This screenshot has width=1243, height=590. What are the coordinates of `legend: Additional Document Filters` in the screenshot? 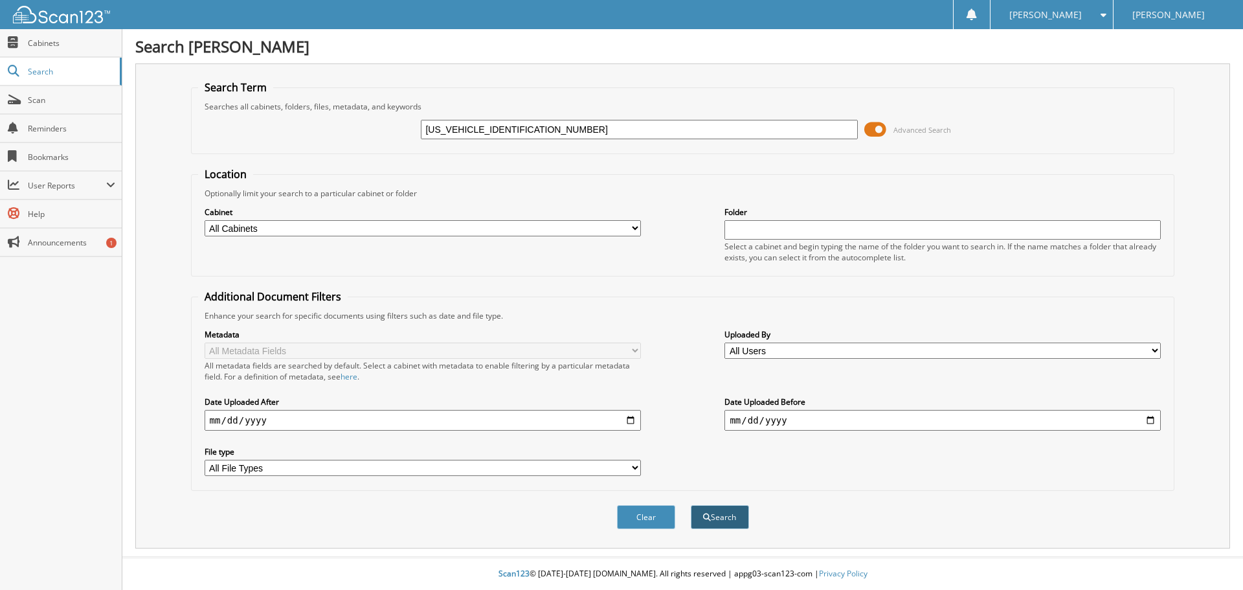 It's located at (273, 297).